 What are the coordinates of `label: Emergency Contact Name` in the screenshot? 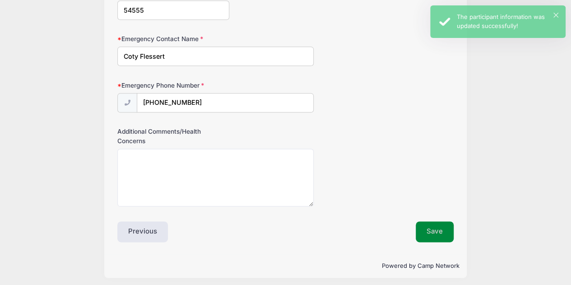 It's located at (173, 39).